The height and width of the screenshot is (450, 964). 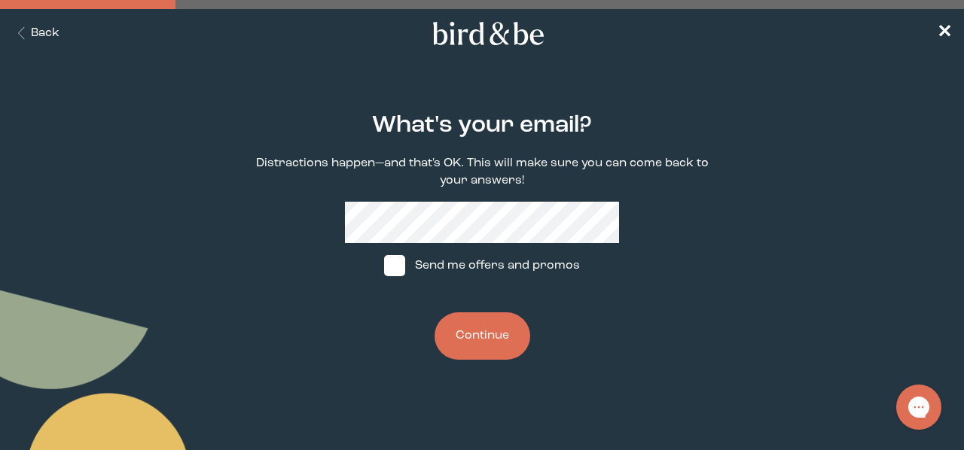 I want to click on p: Distractions happen—and that's OK. This will make sure you can come back to your answers!, so click(x=482, y=173).